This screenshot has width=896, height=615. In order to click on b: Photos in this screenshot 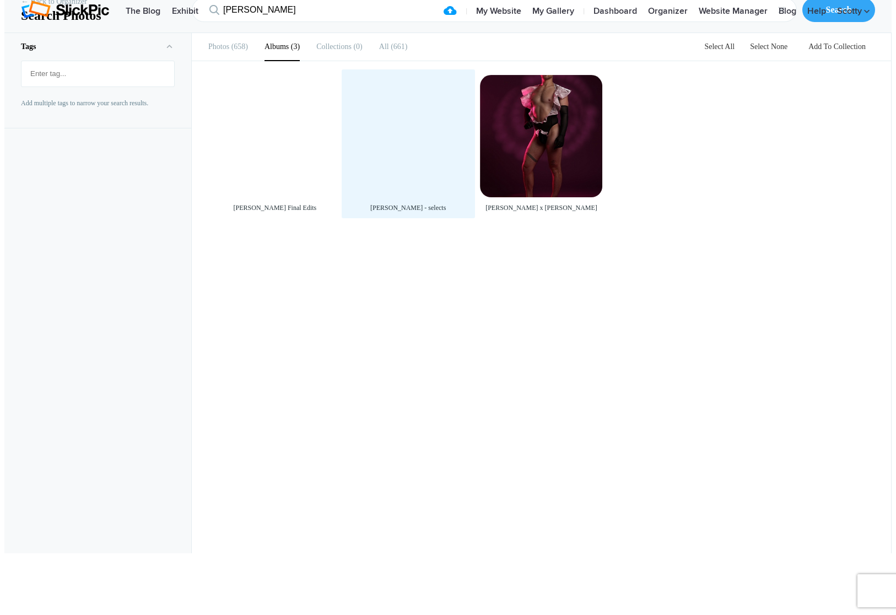, I will do `click(219, 46)`.